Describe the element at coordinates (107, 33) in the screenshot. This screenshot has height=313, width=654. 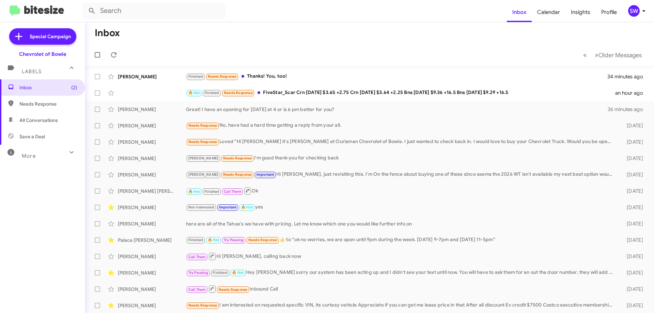
I see `h1: Inbox` at that location.